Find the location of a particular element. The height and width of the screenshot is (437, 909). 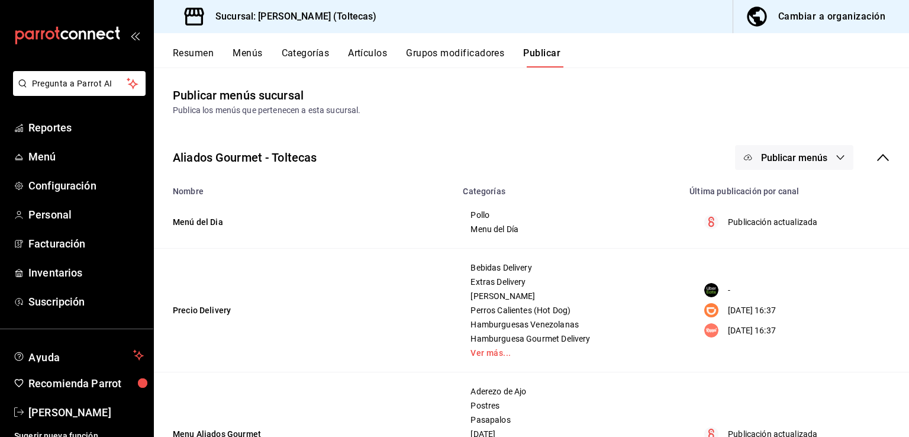

th: Categorías is located at coordinates (569, 188).